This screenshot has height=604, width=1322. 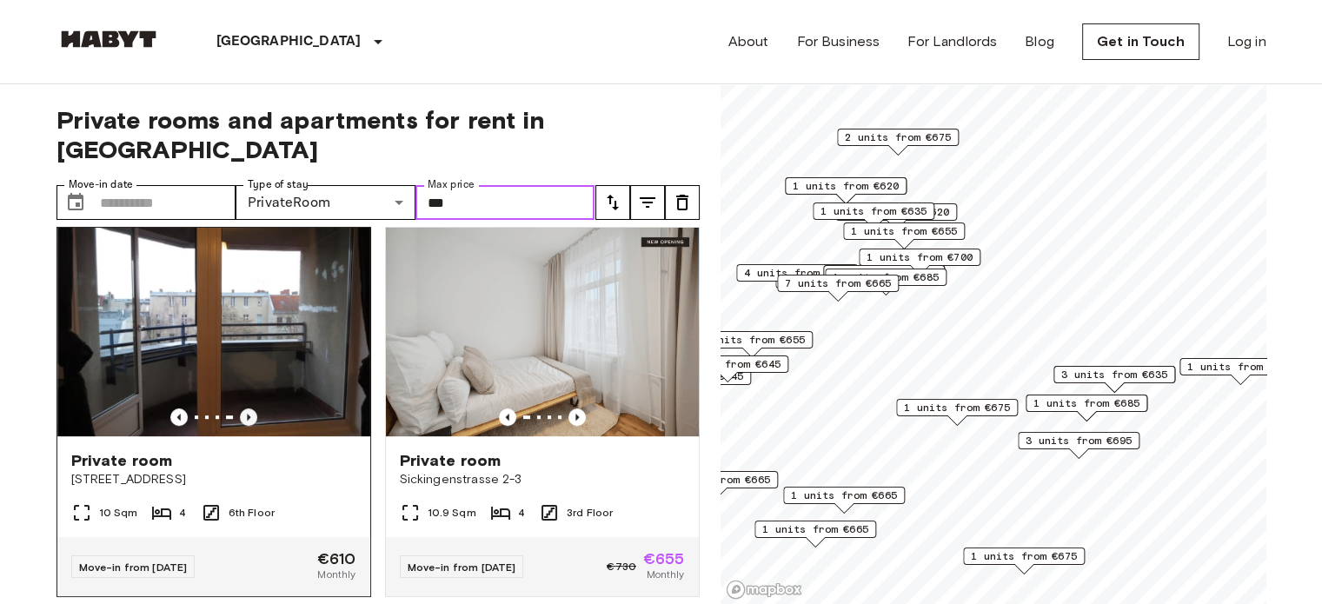 What do you see at coordinates (1039, 42) in the screenshot?
I see `a: Blog` at bounding box center [1039, 42].